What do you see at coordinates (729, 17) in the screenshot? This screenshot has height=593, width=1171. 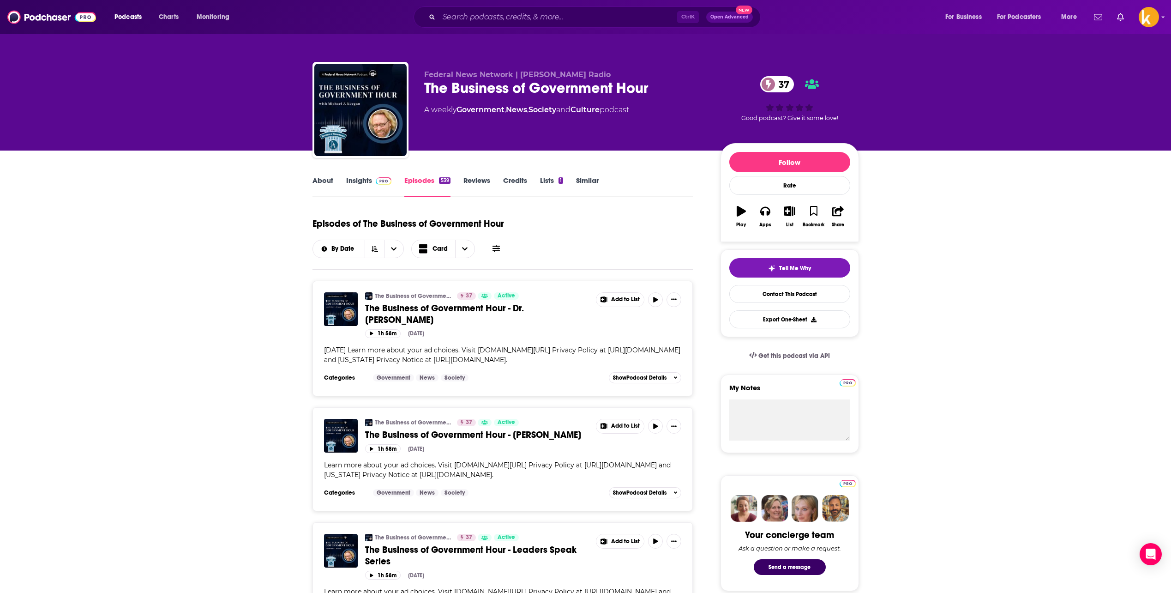 I see `button: Open AdvancedNew` at bounding box center [729, 17].